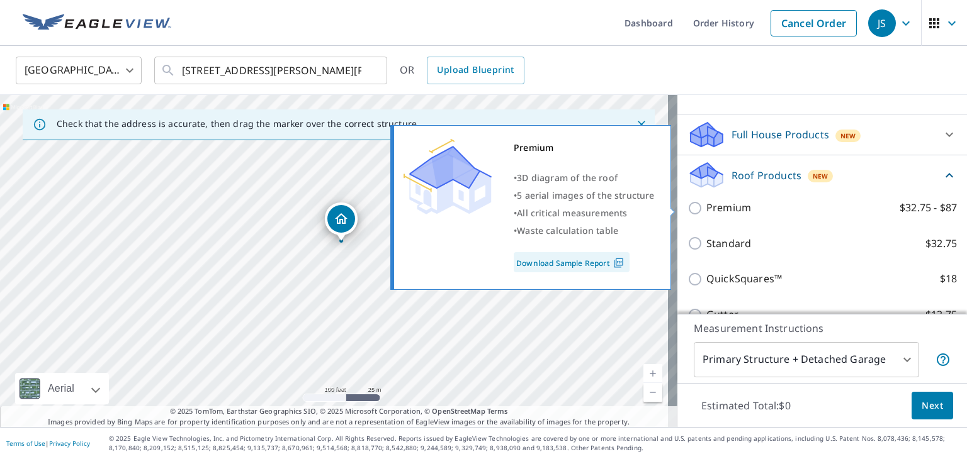 The height and width of the screenshot is (459, 967). I want to click on p: Measurement Instructions, so click(822, 329).